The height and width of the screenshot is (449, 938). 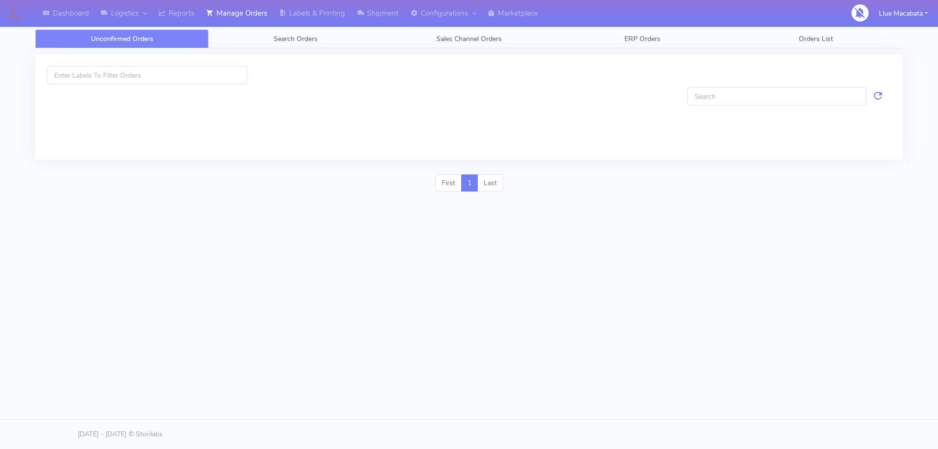 What do you see at coordinates (816, 39) in the screenshot?
I see `span: Orders List` at bounding box center [816, 39].